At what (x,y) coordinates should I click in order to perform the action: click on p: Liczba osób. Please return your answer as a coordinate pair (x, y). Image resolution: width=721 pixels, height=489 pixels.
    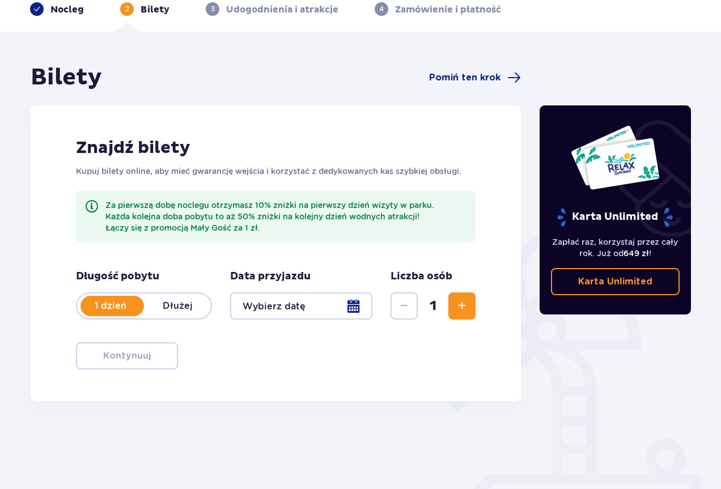
    Looking at the image, I should click on (421, 276).